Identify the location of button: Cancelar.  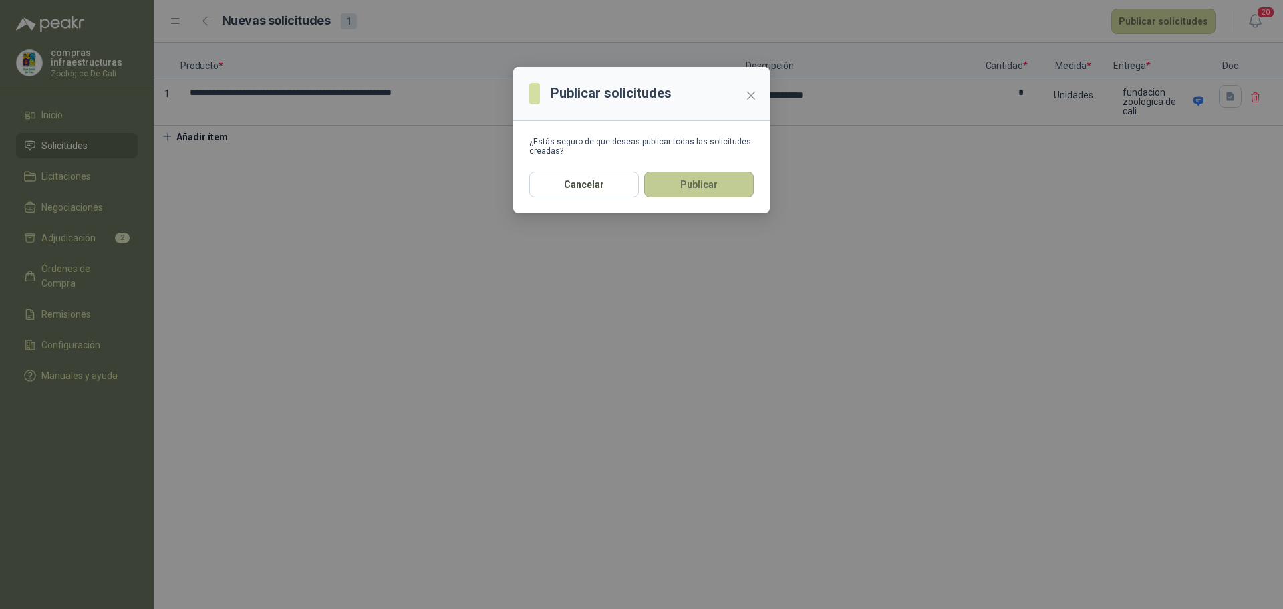
(584, 184).